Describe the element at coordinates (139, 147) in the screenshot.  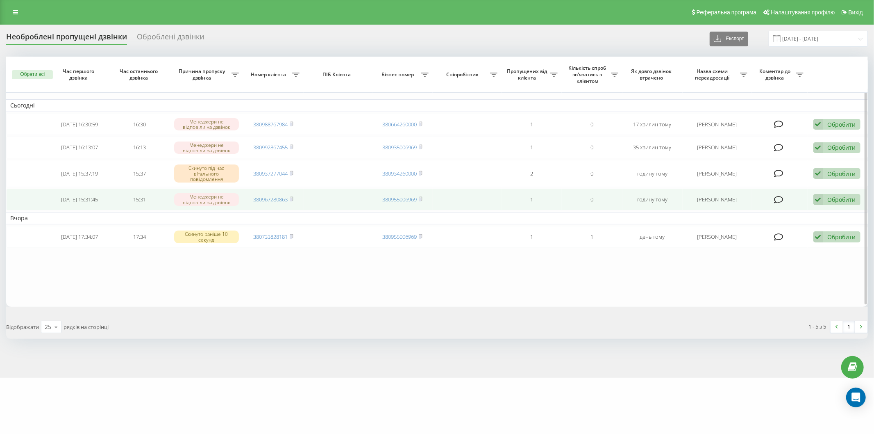
I see `td: 16:13` at that location.